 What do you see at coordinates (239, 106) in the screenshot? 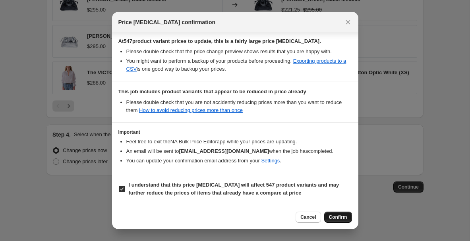
I see `li: Please double check that you are not accidently reducing prices more than you want to reduce them` at bounding box center [239, 106].